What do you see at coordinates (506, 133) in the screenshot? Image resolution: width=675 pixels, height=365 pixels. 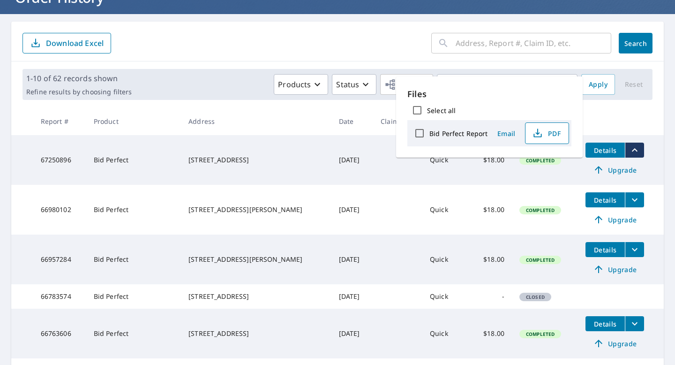 I see `span: Email` at bounding box center [506, 133].